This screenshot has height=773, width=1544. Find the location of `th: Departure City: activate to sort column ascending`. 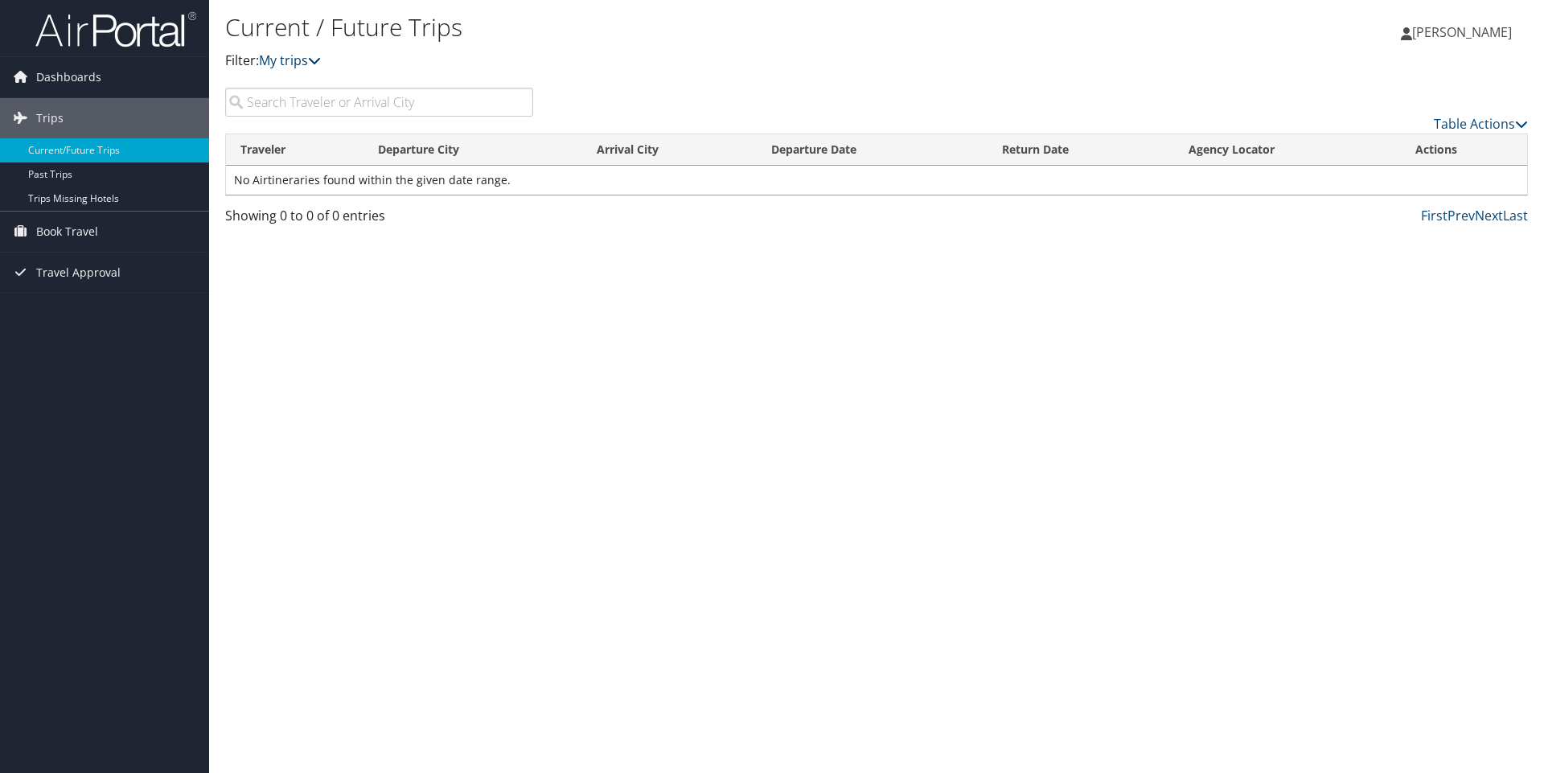

th: Departure City: activate to sort column ascending is located at coordinates (473, 150).